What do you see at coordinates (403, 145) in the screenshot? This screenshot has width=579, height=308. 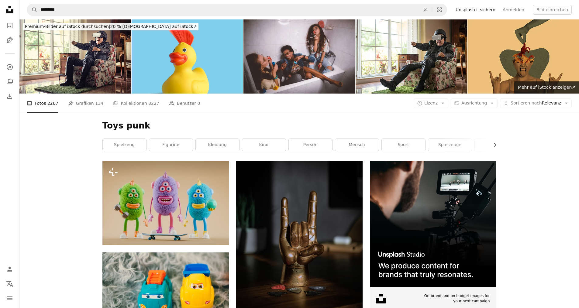 I see `a: Sport` at bounding box center [403, 145].